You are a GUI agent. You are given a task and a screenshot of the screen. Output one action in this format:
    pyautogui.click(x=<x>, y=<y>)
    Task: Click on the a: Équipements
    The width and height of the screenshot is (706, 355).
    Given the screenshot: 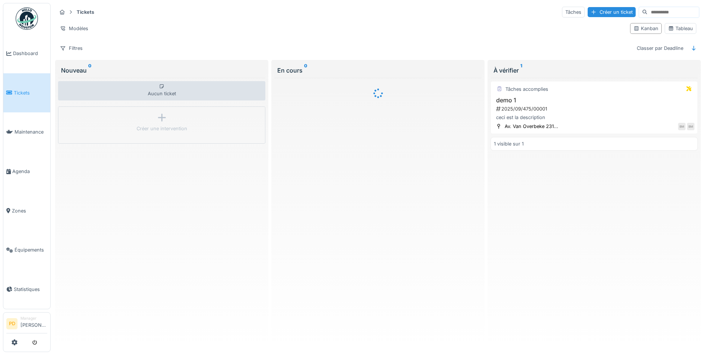 What is the action you would take?
    pyautogui.click(x=27, y=250)
    